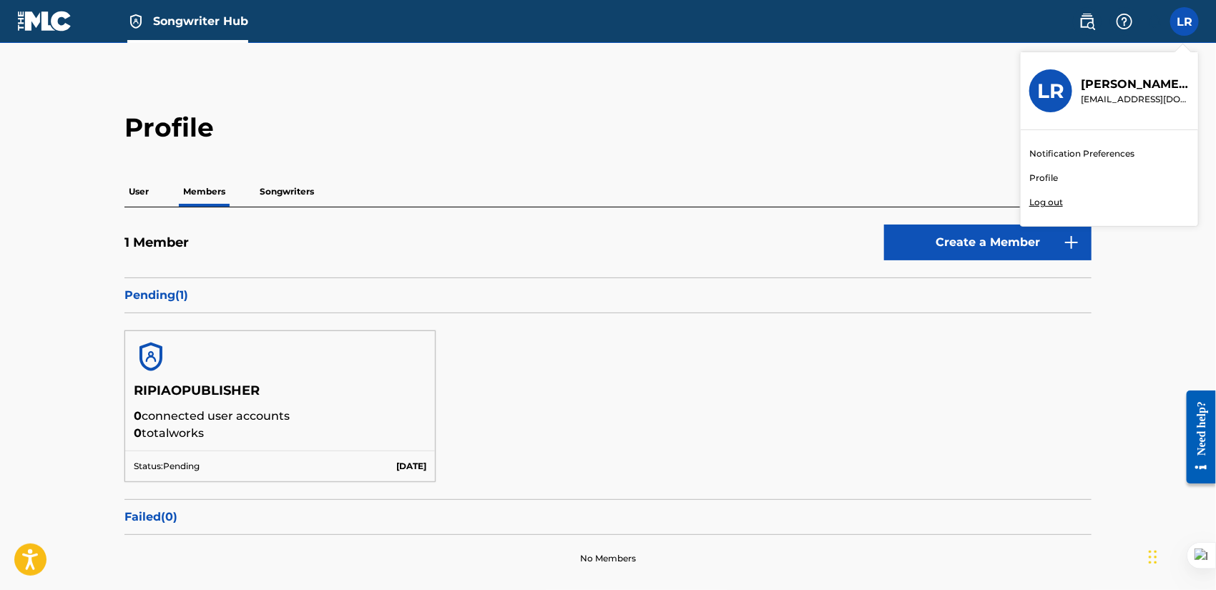 Image resolution: width=1216 pixels, height=590 pixels. I want to click on img: search, so click(1087, 21).